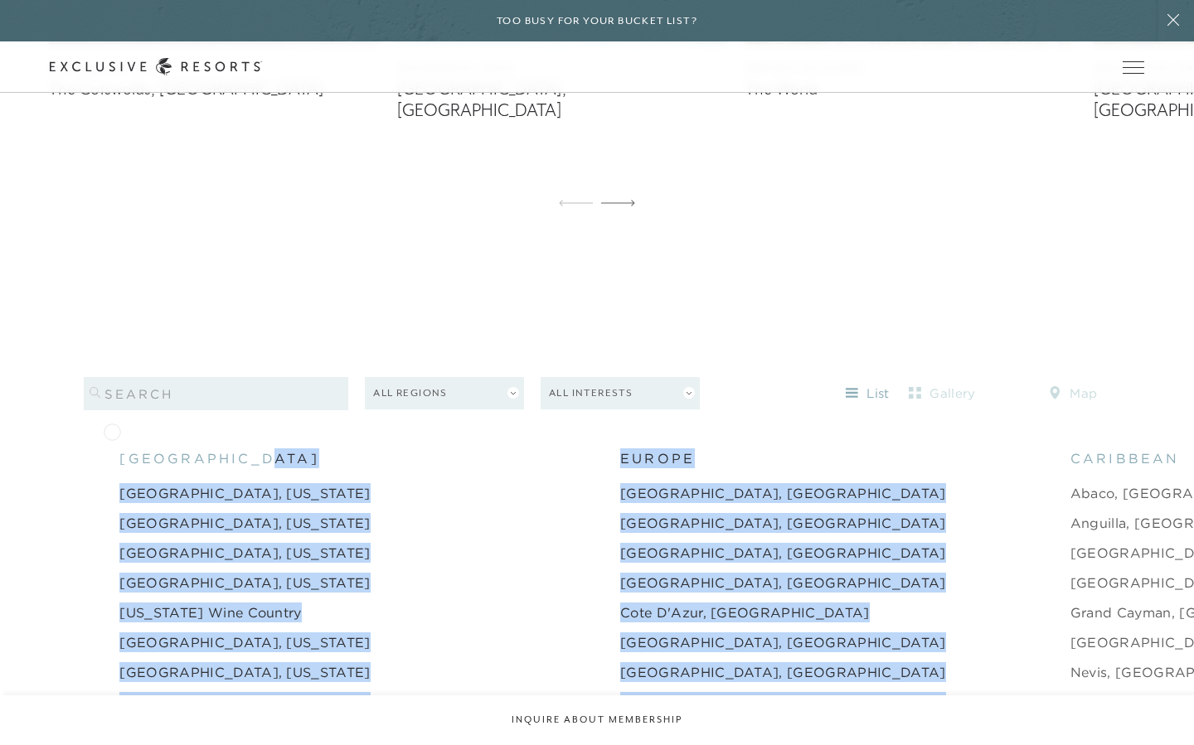 The height and width of the screenshot is (745, 1194). I want to click on input: search, so click(216, 394).